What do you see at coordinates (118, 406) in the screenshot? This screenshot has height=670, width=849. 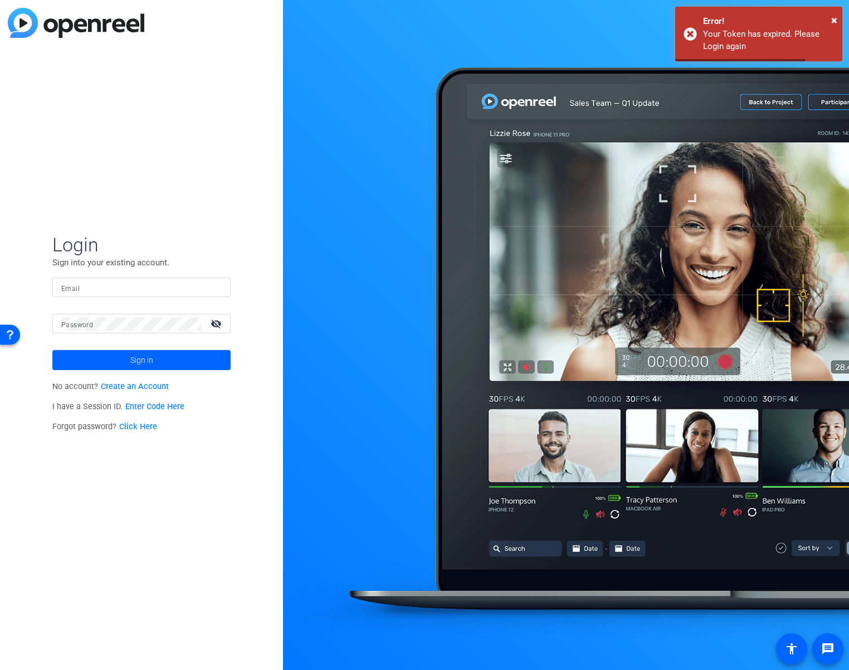 I see `span: I have a Session ID.` at bounding box center [118, 406].